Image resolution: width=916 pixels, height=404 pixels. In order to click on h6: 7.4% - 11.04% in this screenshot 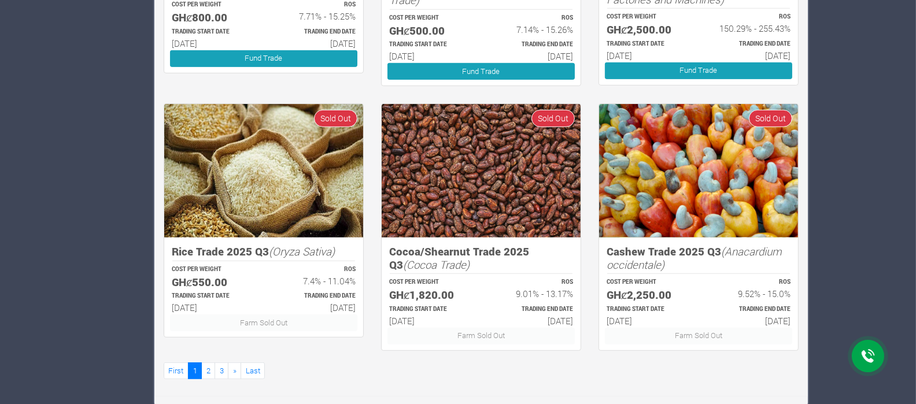, I will do `click(315, 281)`.